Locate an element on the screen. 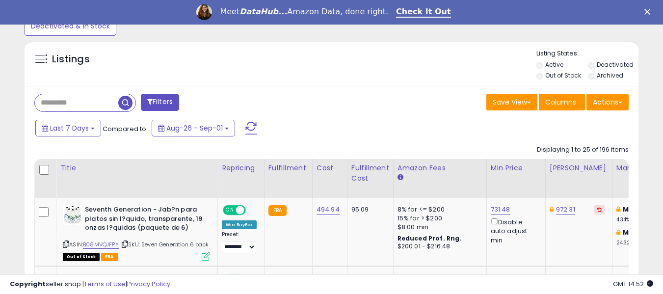 The height and width of the screenshot is (294, 663). div: Displaying 1 to 25 of 196 items is located at coordinates (583, 150).